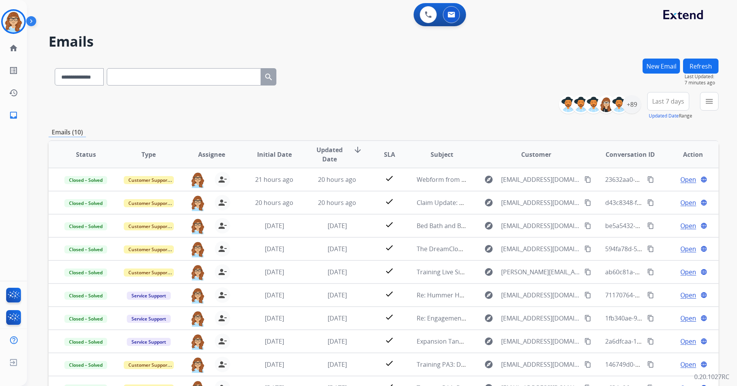 Image resolution: width=737 pixels, height=386 pixels. I want to click on span: be5a5432-cae4-44b5-b9dd-3315bad1118f, so click(665, 226).